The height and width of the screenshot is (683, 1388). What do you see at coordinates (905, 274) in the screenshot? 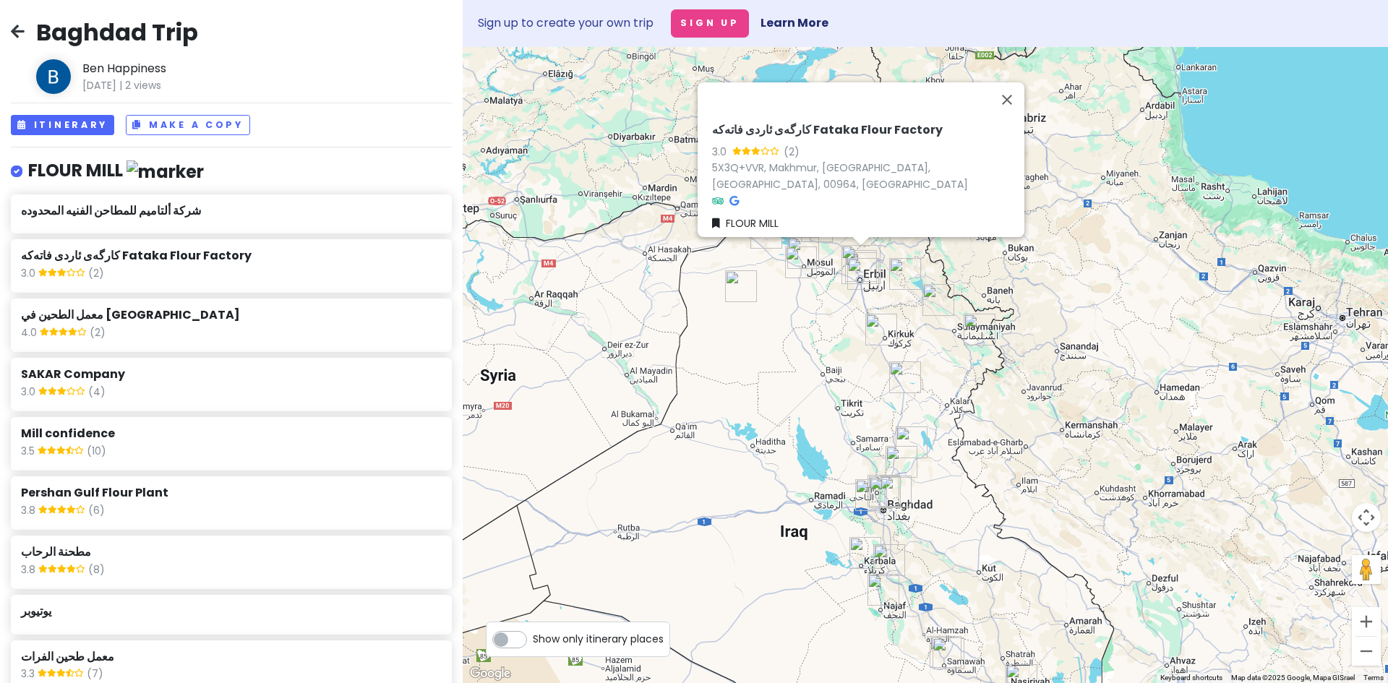
I see `div: Koya Flour Mill` at bounding box center [905, 274].